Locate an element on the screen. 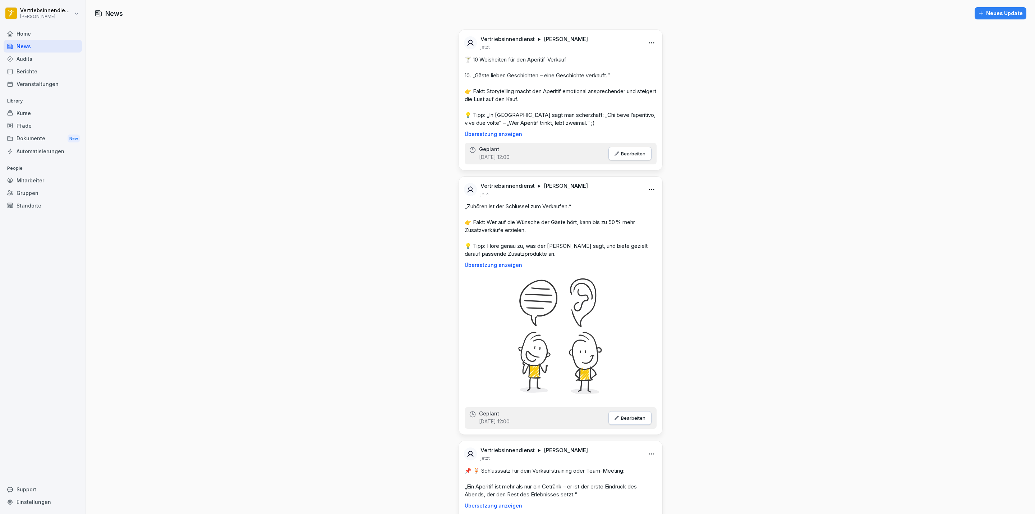 This screenshot has width=1035, height=514. a: Kurse is located at coordinates (43, 113).